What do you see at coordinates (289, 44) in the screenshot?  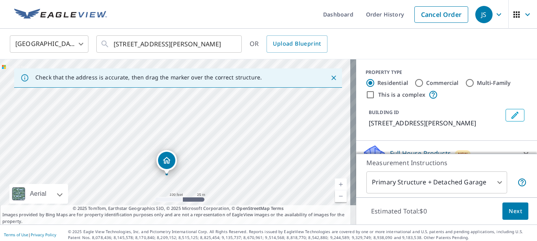 I see `div: OR` at bounding box center [289, 44].